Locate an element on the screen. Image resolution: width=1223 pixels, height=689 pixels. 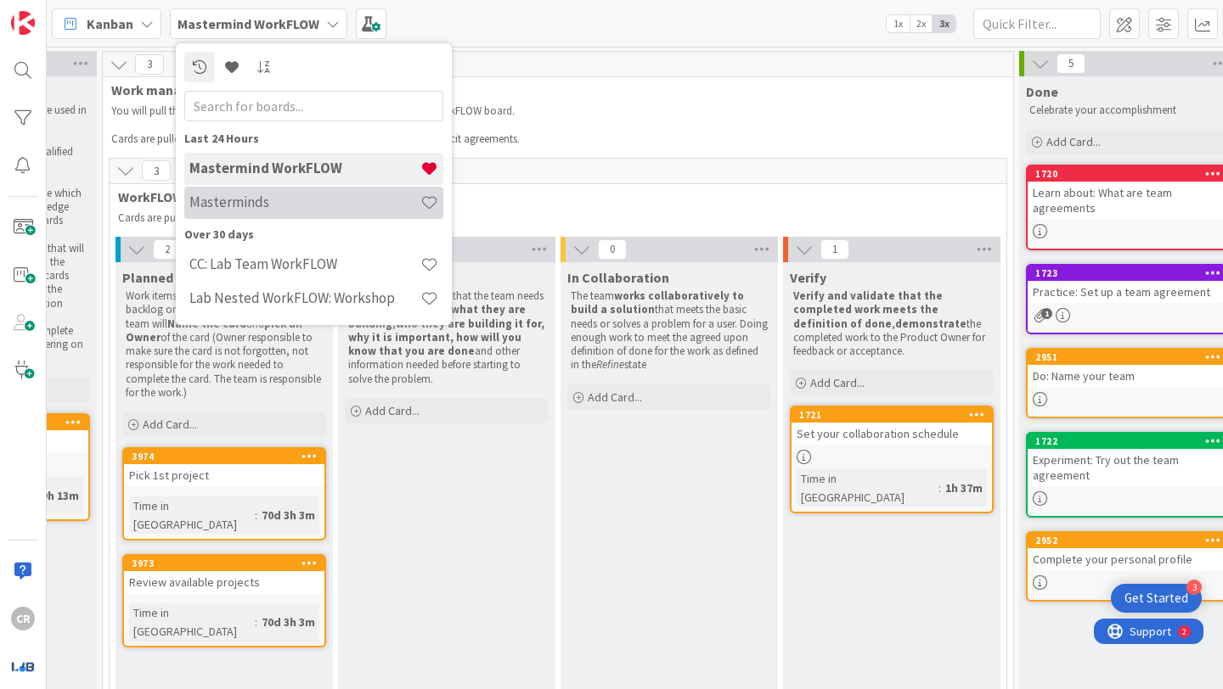
span: Planned is located at coordinates (148, 278).